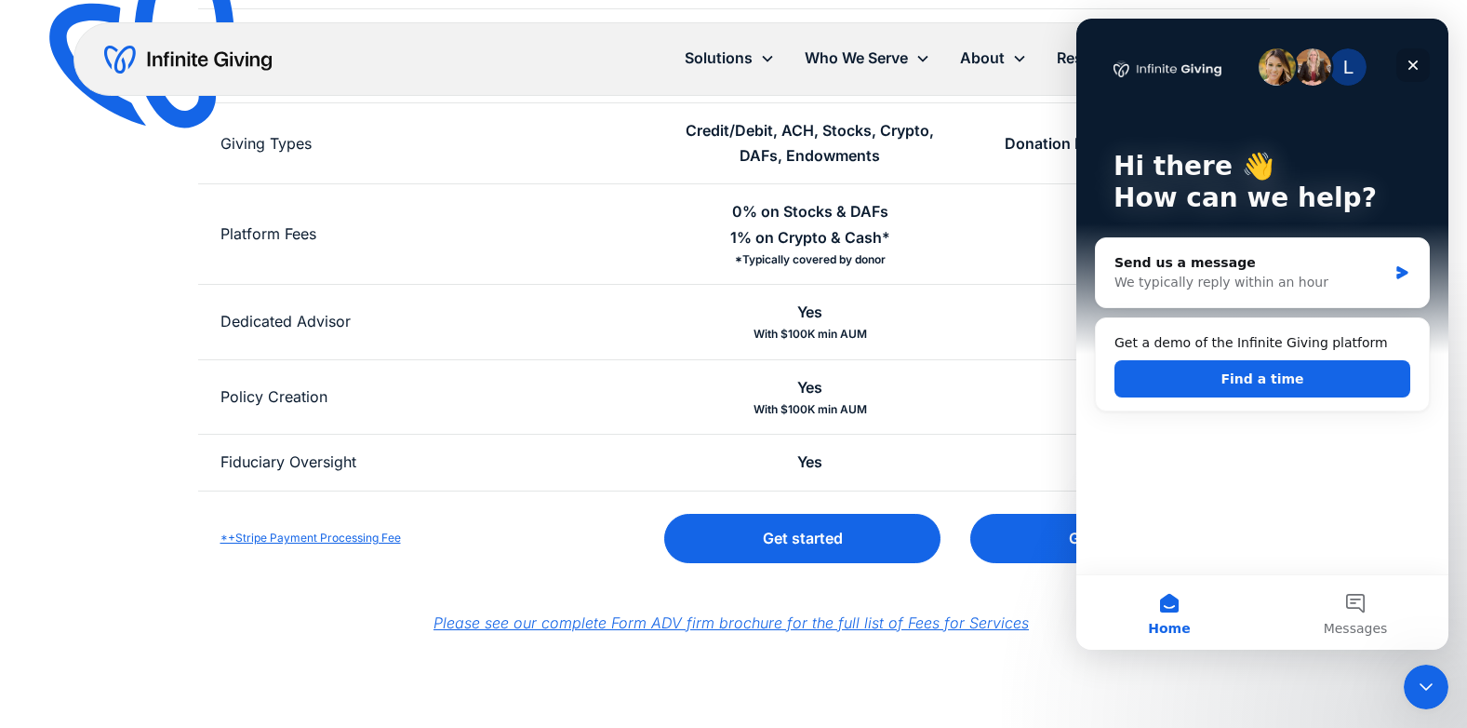  I want to click on p: Hi there 👋, so click(186, 148).